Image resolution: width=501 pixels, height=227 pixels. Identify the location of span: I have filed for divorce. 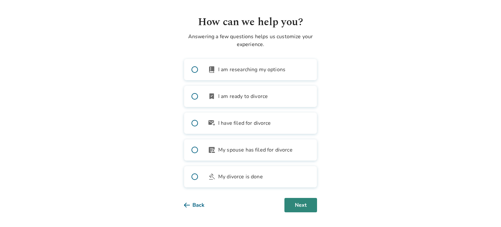
(245, 123).